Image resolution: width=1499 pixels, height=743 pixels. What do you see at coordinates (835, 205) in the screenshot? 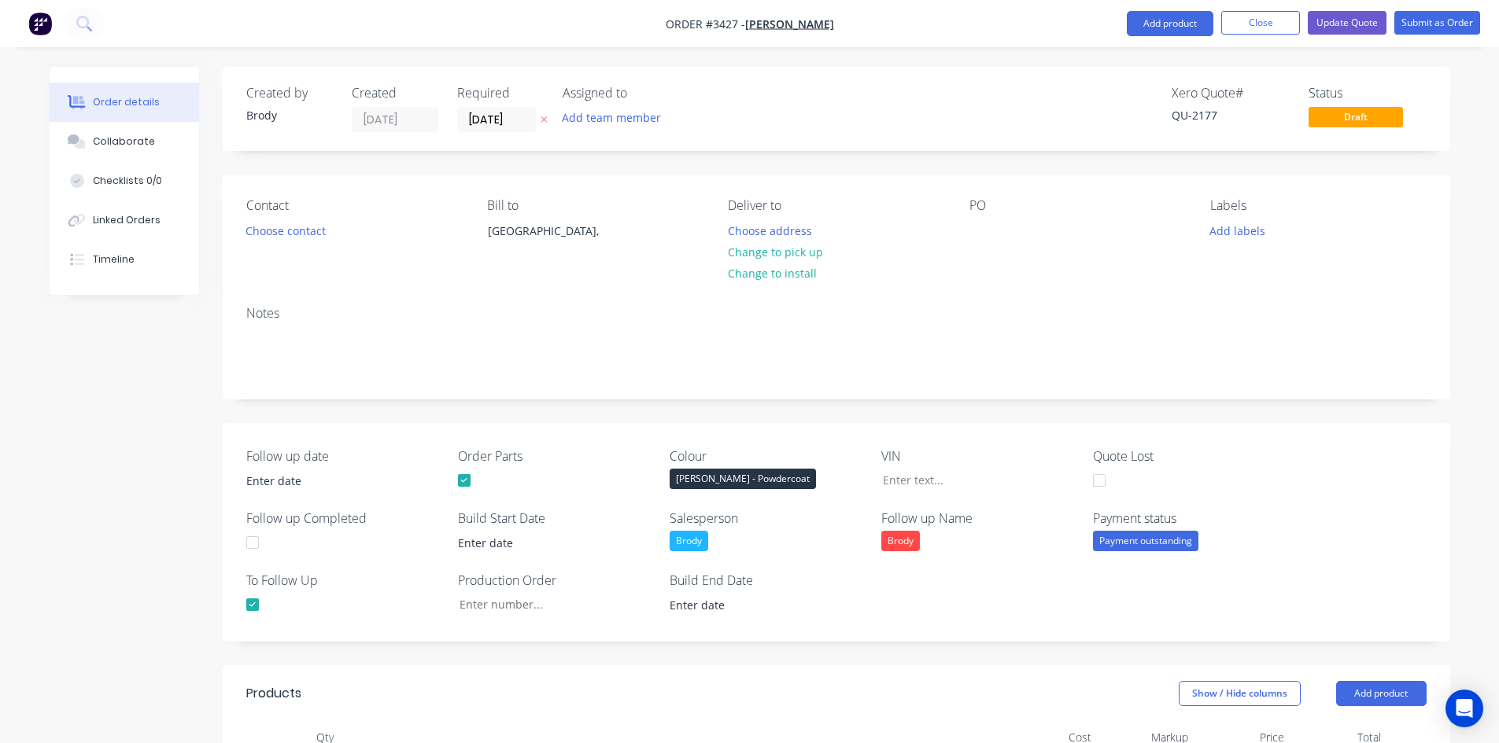
I see `div: Deliver to` at bounding box center [835, 205].